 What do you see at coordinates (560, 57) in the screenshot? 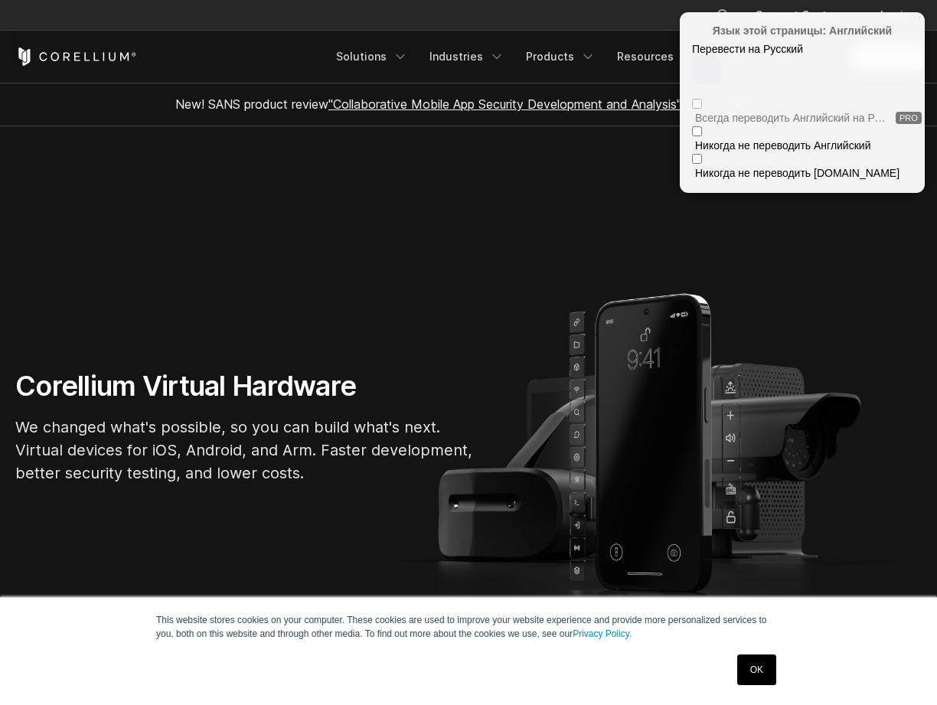
I see `a: Products` at bounding box center [560, 57].